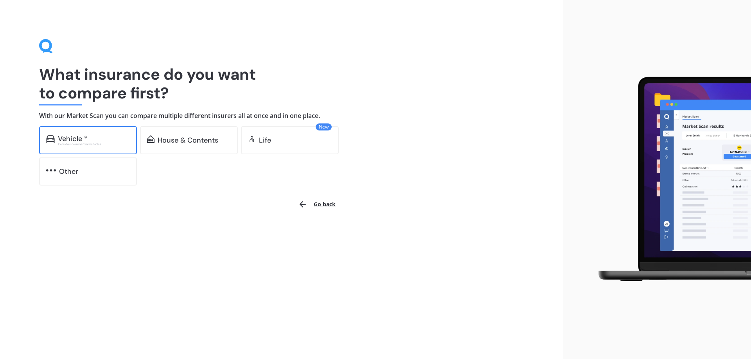  I want to click on img: laptop.webp, so click(669, 180).